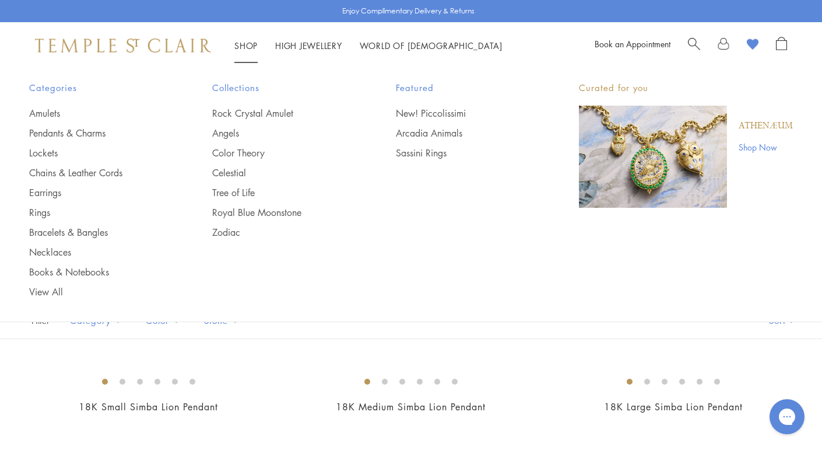 The width and height of the screenshot is (822, 450). What do you see at coordinates (280, 113) in the screenshot?
I see `a: Rock Crystal Amulet` at bounding box center [280, 113].